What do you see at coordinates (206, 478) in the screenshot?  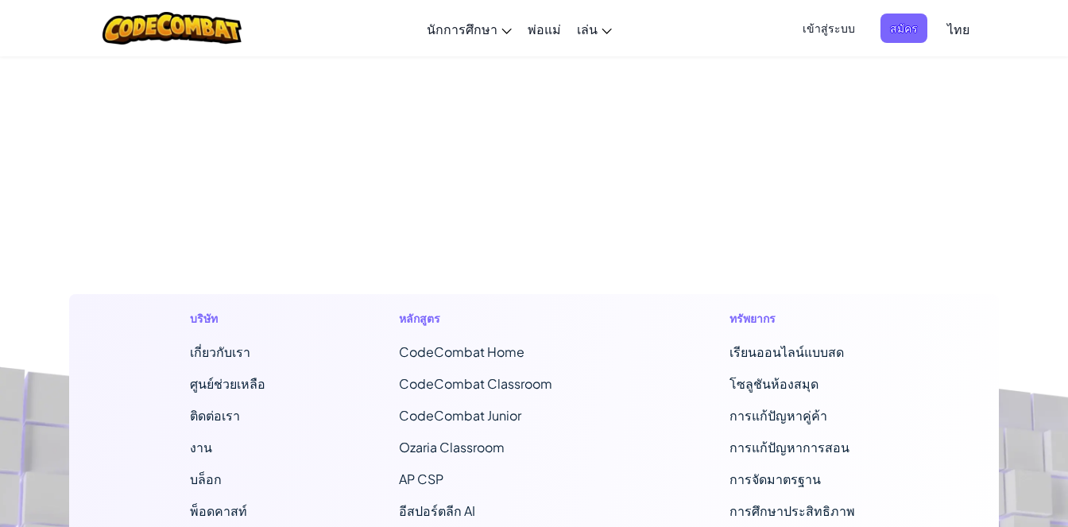 I see `a: บล็อก` at bounding box center [206, 478].